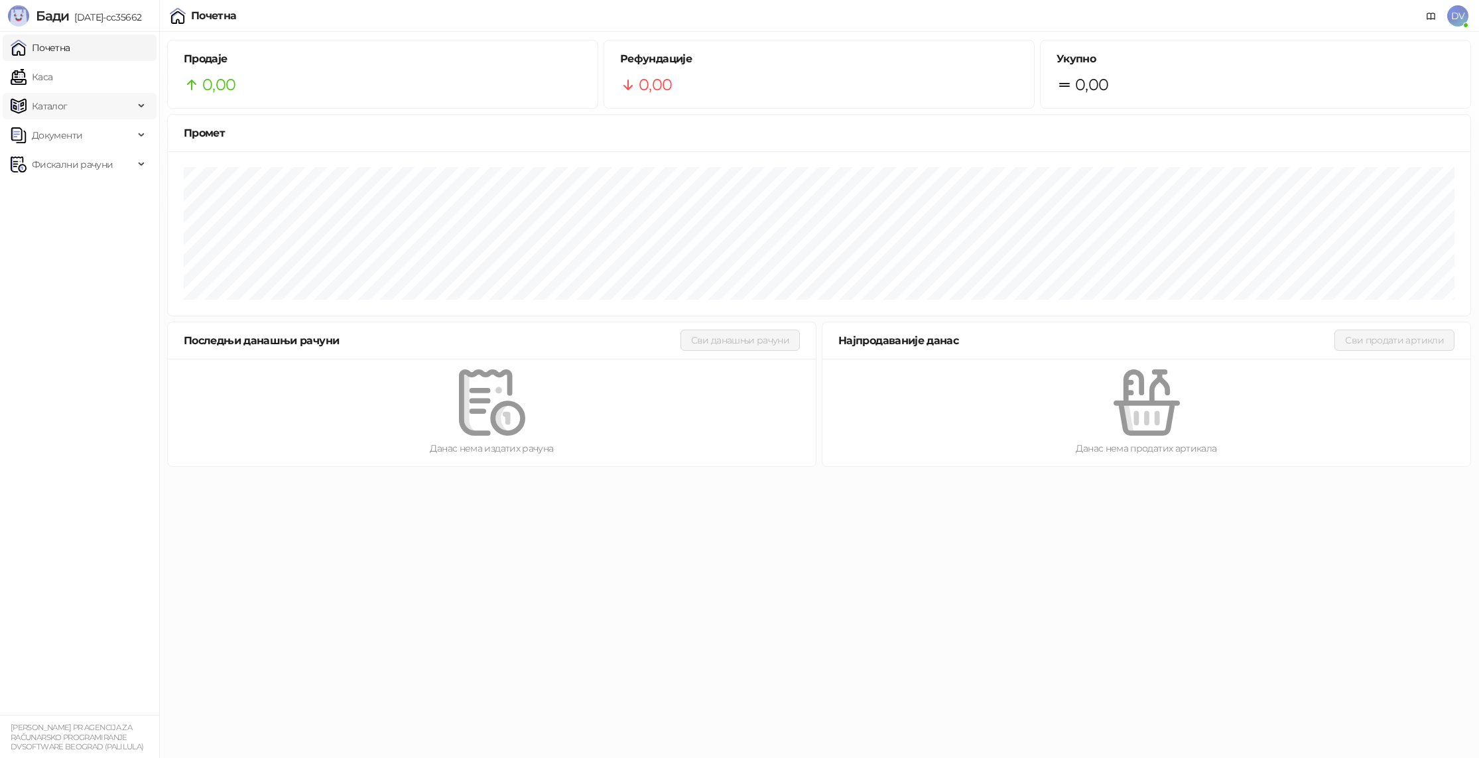 The height and width of the screenshot is (758, 1479). I want to click on img: Logo, so click(19, 16).